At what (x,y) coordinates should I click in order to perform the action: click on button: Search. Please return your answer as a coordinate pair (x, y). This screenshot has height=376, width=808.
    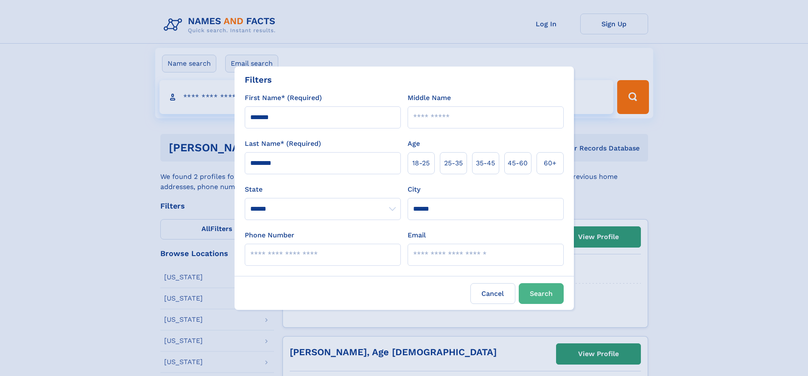
    Looking at the image, I should click on (541, 294).